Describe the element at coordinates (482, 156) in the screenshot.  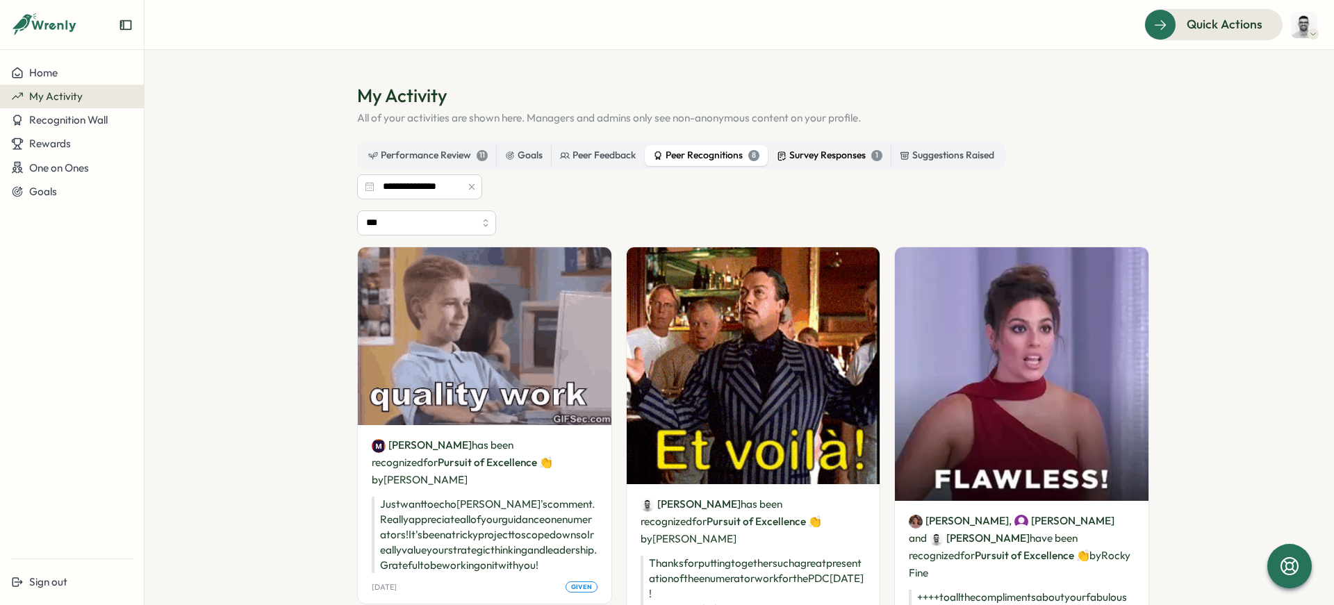
I see `div: 11` at that location.